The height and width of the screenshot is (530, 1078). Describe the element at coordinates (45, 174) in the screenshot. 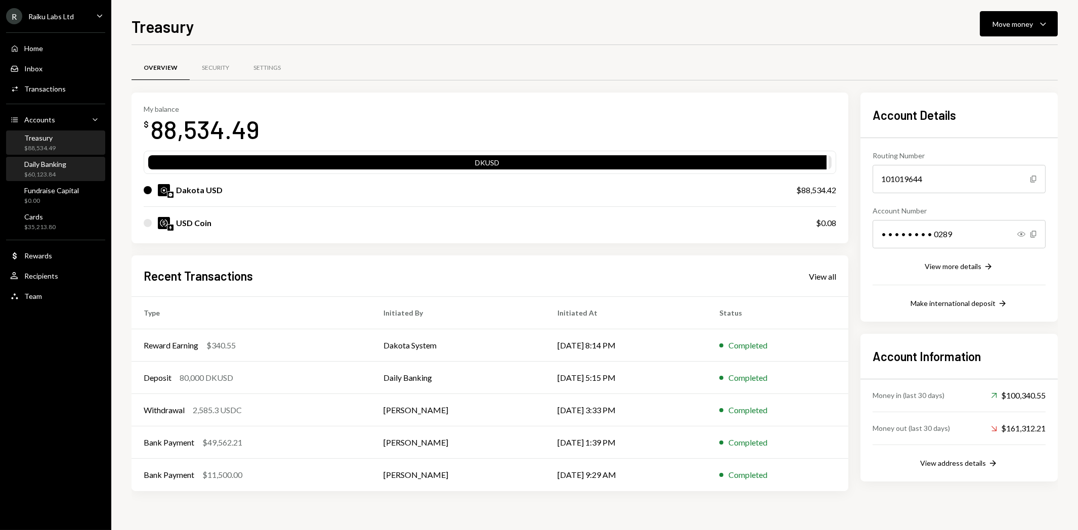

I see `div: $60,123.84` at that location.